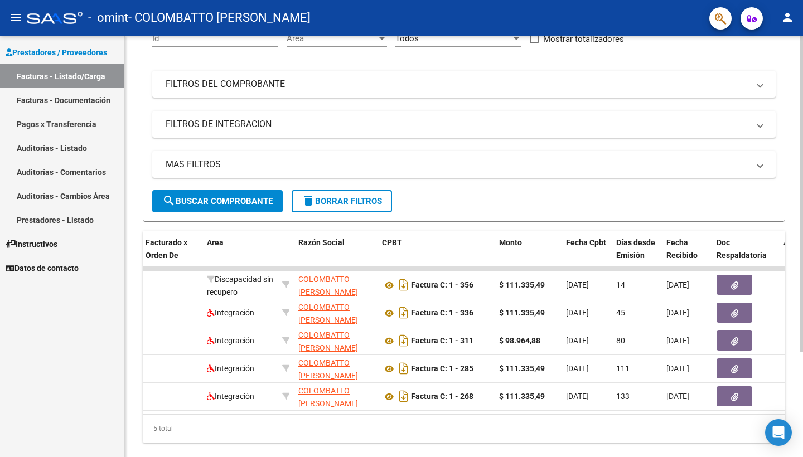  Describe the element at coordinates (621, 285) in the screenshot. I see `span: 14` at that location.